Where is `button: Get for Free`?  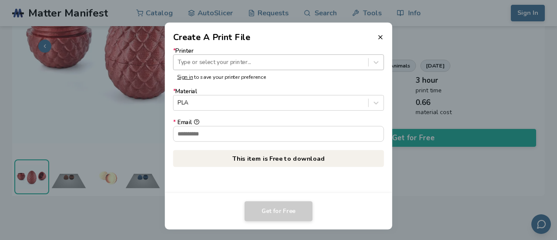 button: Get for Free is located at coordinates (279, 211).